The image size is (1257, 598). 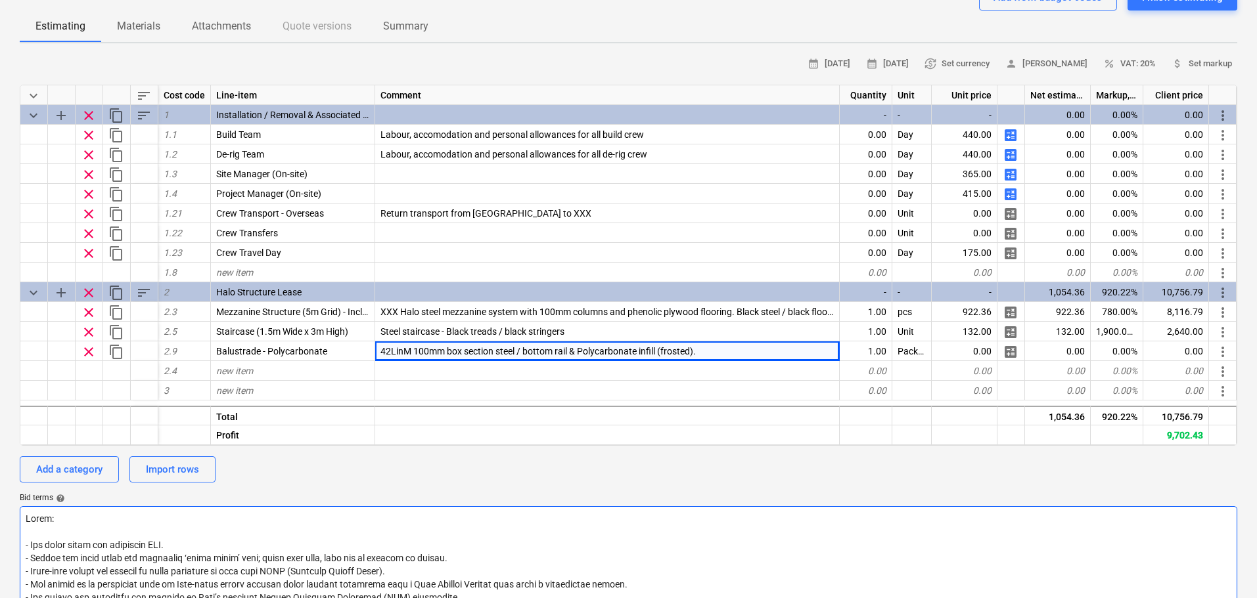 What do you see at coordinates (173, 253) in the screenshot?
I see `span: 1.23` at bounding box center [173, 253].